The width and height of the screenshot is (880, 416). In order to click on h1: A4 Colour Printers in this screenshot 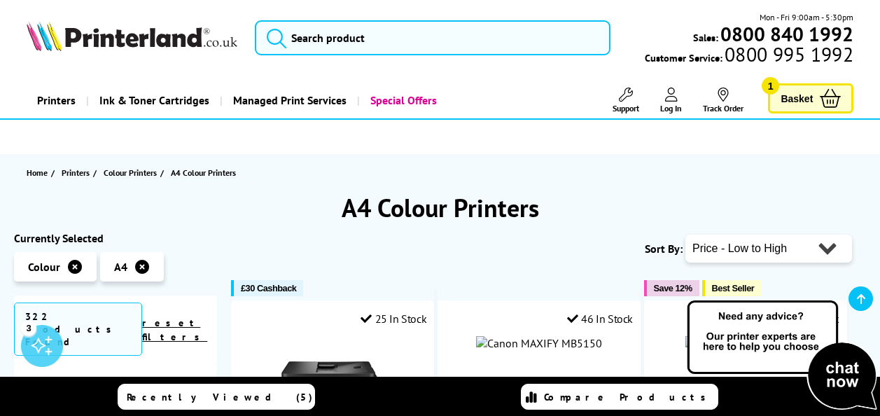, I will do `click(439, 207)`.